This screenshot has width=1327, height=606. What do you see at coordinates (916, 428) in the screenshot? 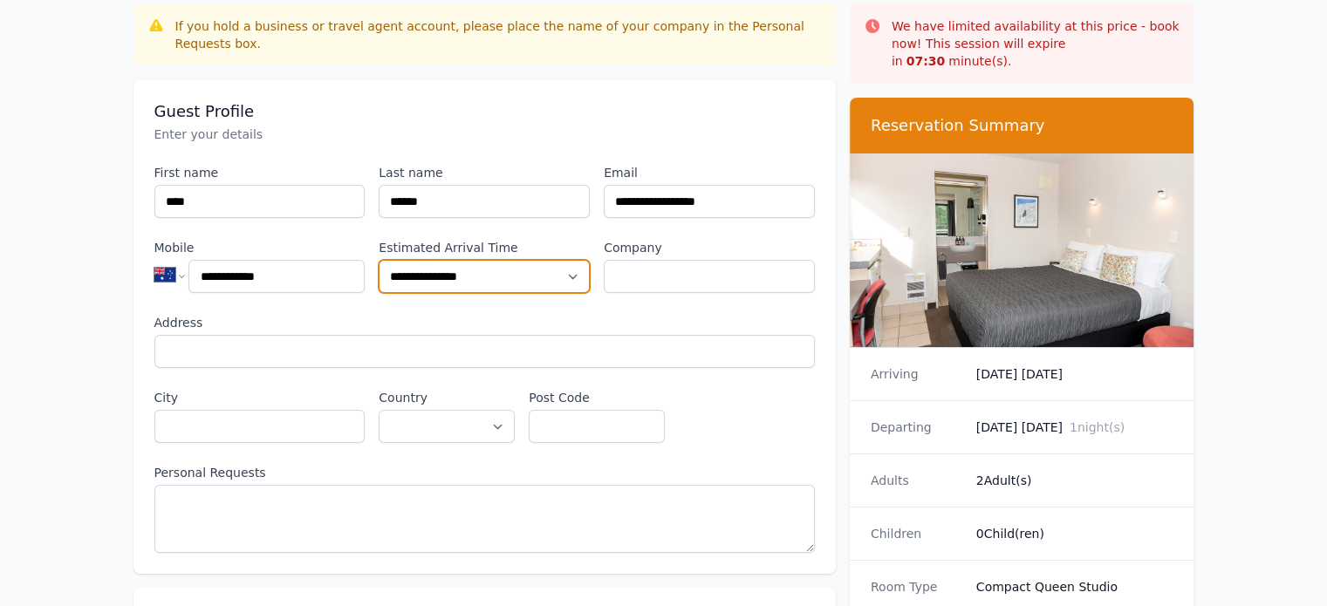
I see `dt: Departing` at bounding box center [916, 428].